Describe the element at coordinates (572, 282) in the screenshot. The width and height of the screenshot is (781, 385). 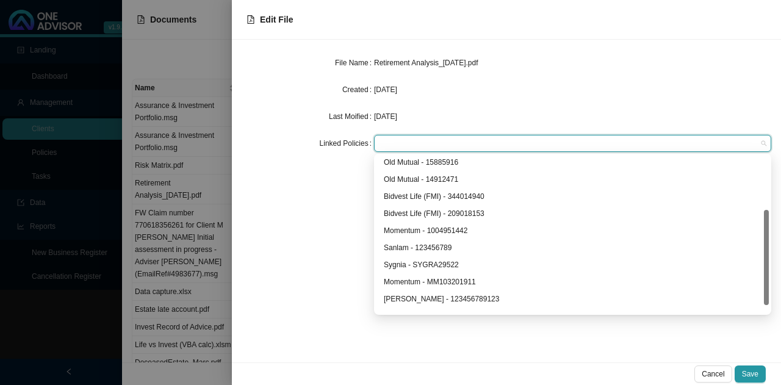
I see `div: Momentum - MM103201911` at that location.